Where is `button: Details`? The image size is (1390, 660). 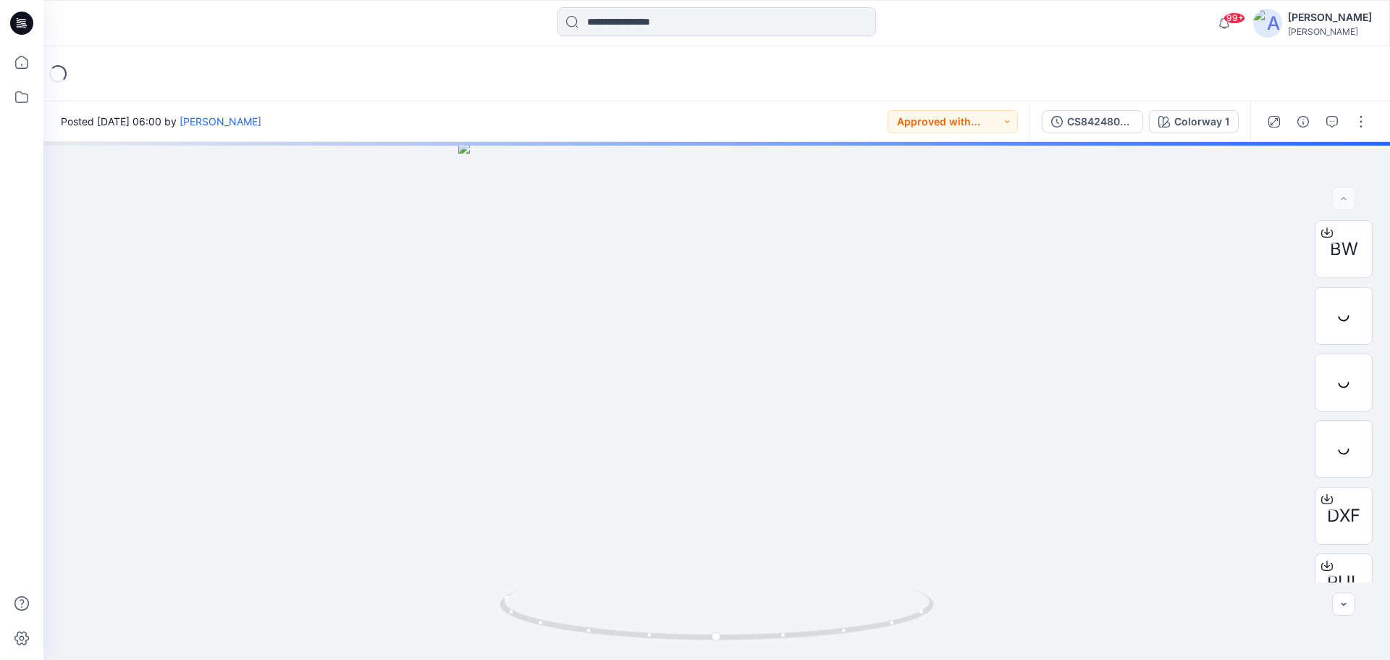
button: Details is located at coordinates (1303, 122).